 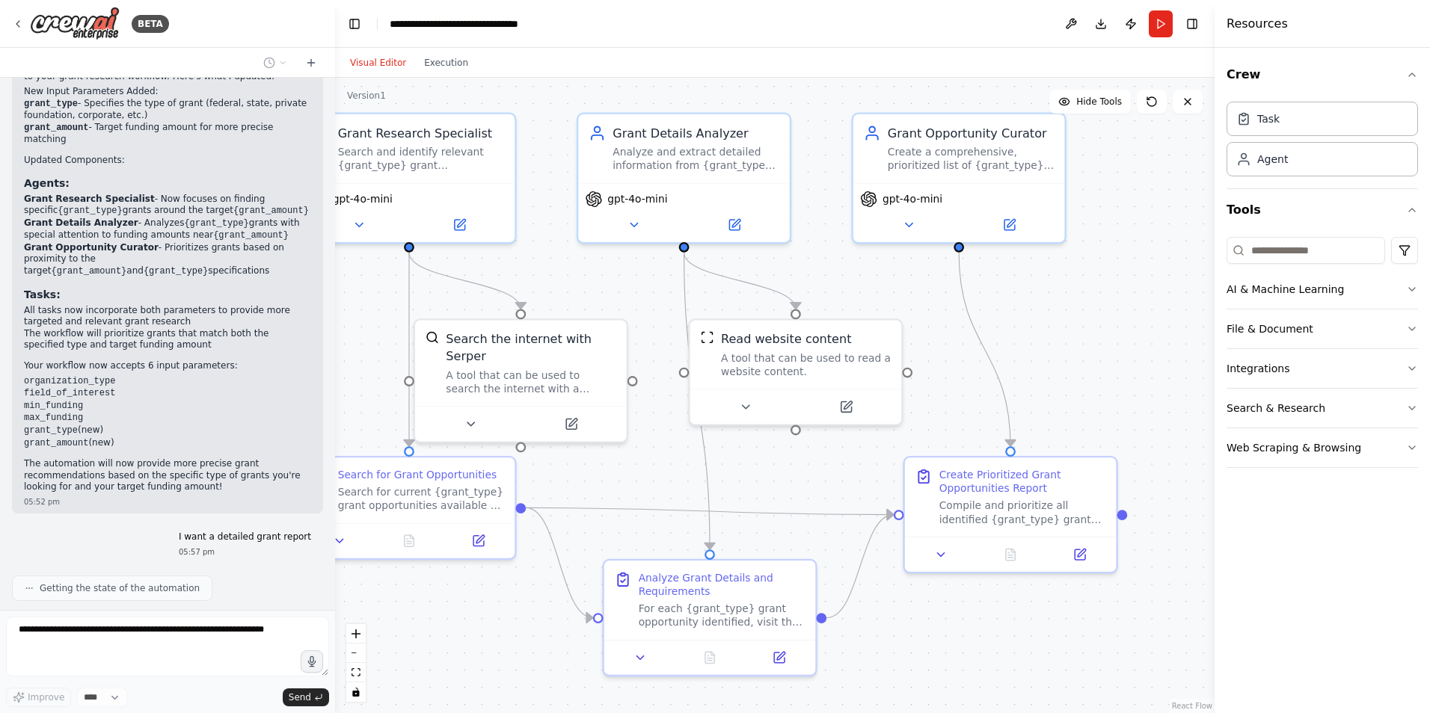 I want to click on div: For each {grant_type} grant opportunity identified, visit the official grant websites and extract..., so click(x=722, y=615).